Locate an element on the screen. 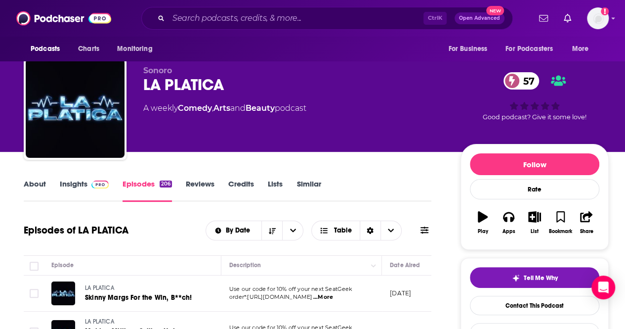  span: Use our code for 10% off your next SeatGeek is located at coordinates (291, 289).